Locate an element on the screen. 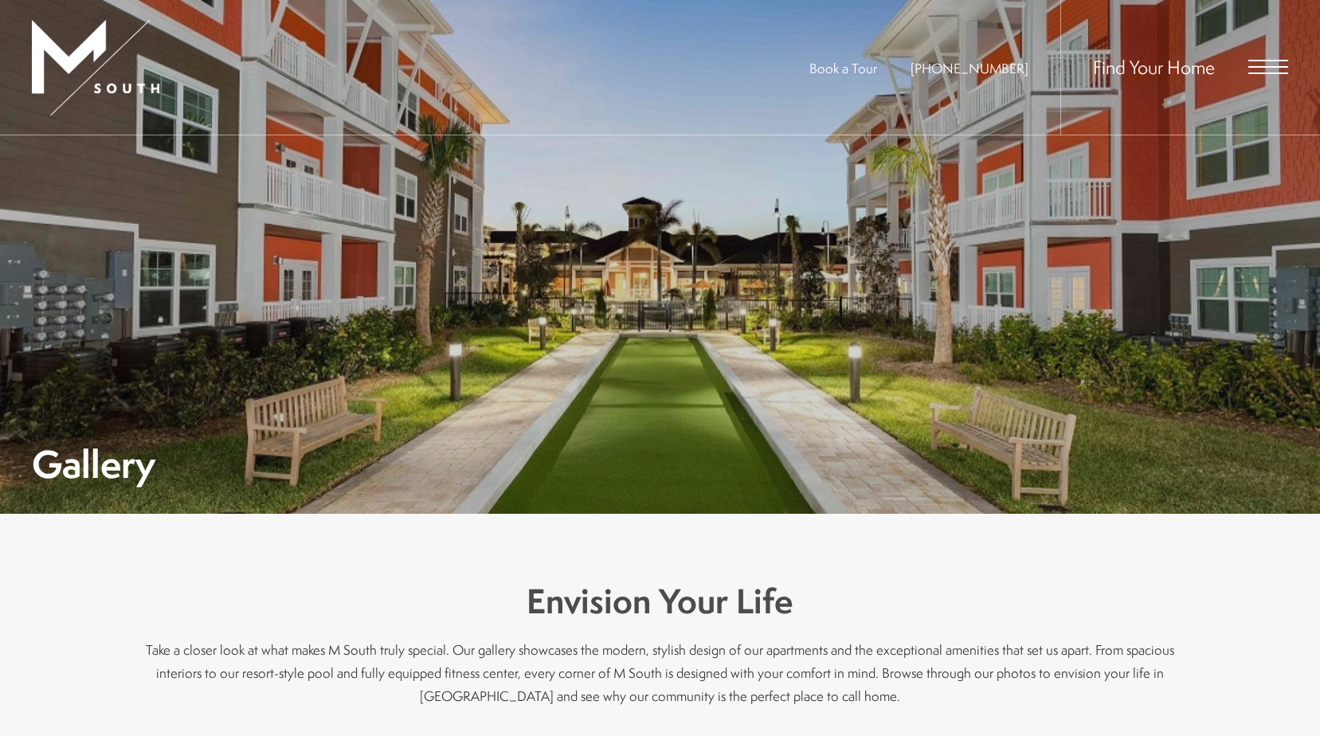  button: Open Menu is located at coordinates (1268, 67).